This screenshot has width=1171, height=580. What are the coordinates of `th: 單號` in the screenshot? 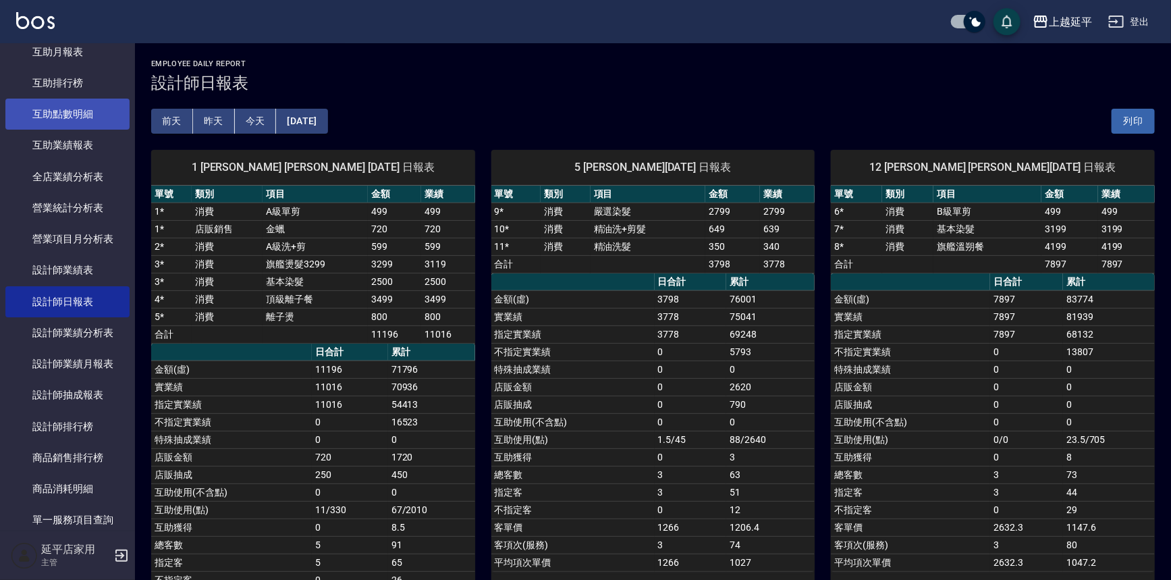 It's located at (171, 194).